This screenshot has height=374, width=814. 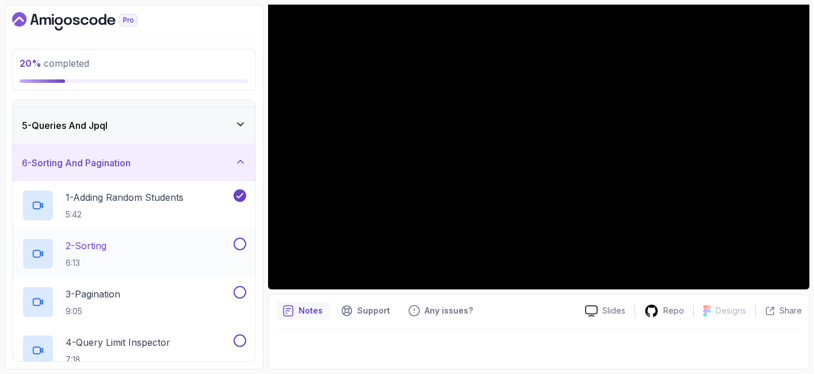 What do you see at coordinates (64, 125) in the screenshot?
I see `h3: 5 - Queries And Jpql` at bounding box center [64, 125].